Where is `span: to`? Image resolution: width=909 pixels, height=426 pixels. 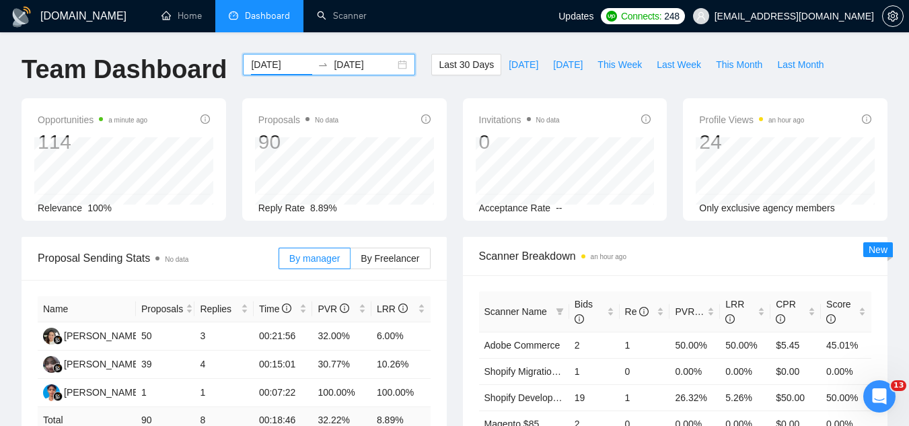
span: to is located at coordinates (323, 65).